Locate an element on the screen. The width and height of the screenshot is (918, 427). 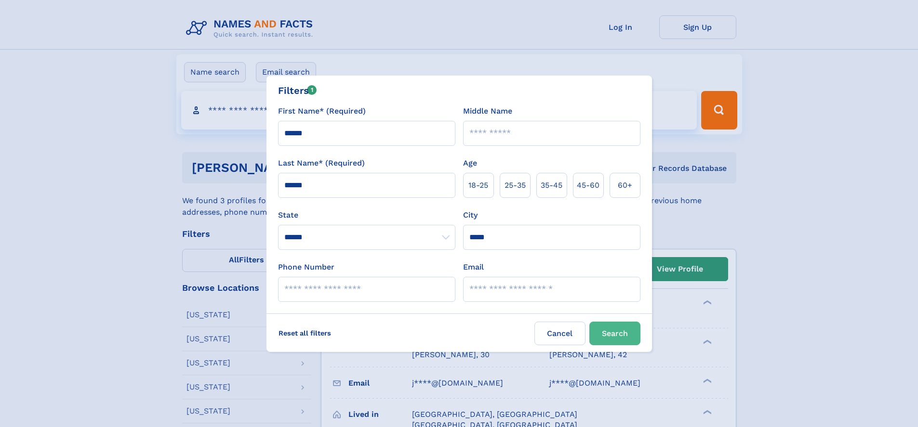
label: Age is located at coordinates (470, 163).